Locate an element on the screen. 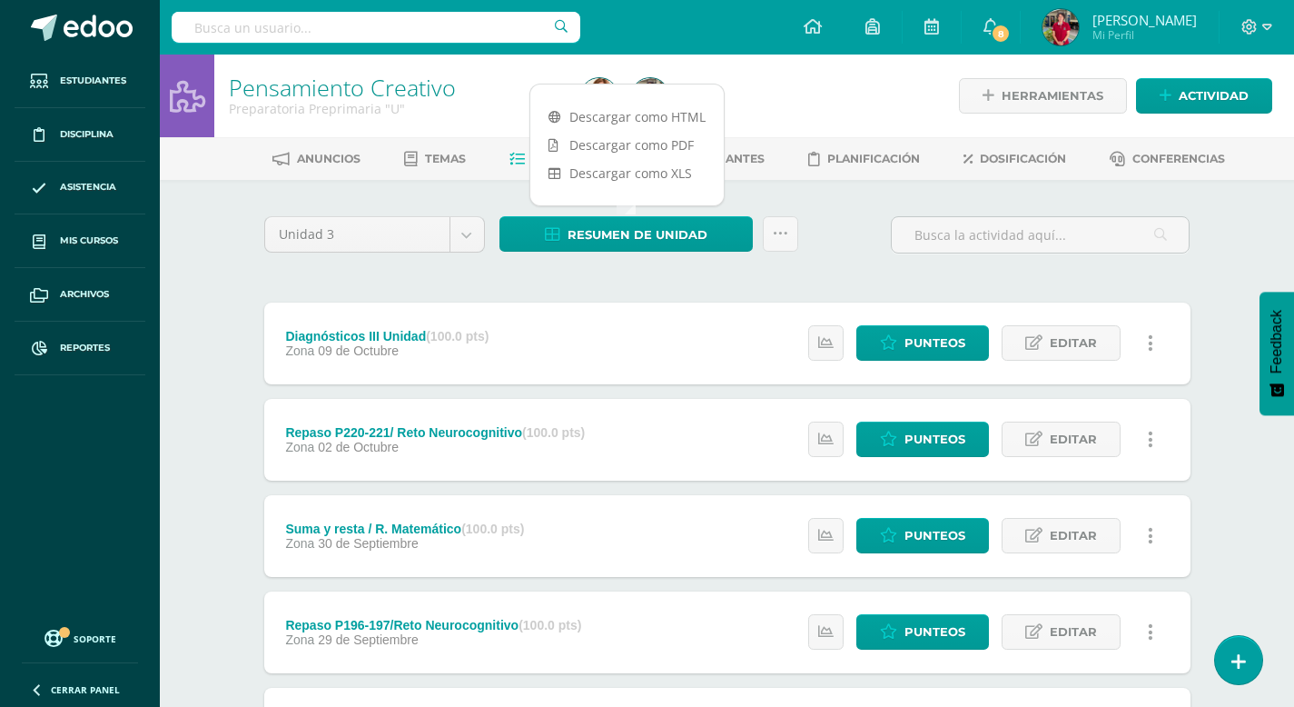 This screenshot has height=707, width=1294. div: Preparatoria Preprimaria 'U' is located at coordinates (394, 108).